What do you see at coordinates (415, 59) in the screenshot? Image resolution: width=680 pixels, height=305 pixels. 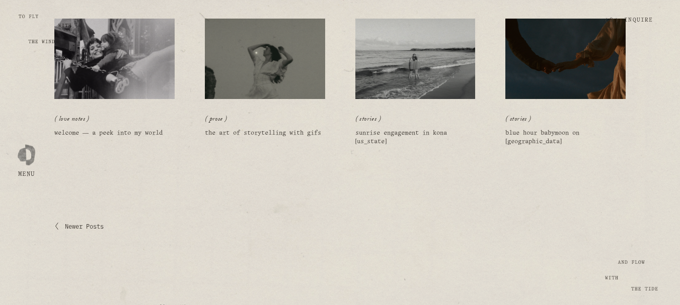 I see `img: sunrise engagement in kona hawaii` at bounding box center [415, 59].